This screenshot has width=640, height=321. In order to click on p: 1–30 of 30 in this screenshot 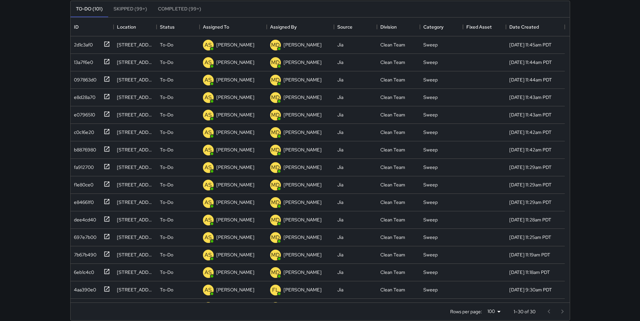, I will do `click(525, 311)`.